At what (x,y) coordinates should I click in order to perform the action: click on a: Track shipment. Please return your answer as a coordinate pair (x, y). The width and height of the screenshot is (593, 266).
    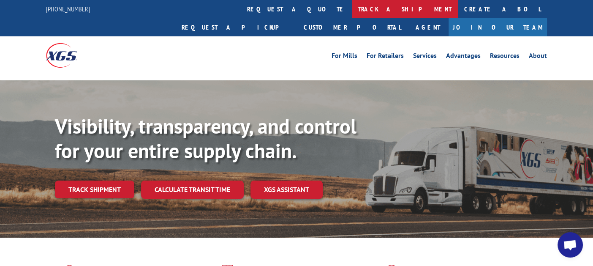
    Looking at the image, I should click on (95, 189).